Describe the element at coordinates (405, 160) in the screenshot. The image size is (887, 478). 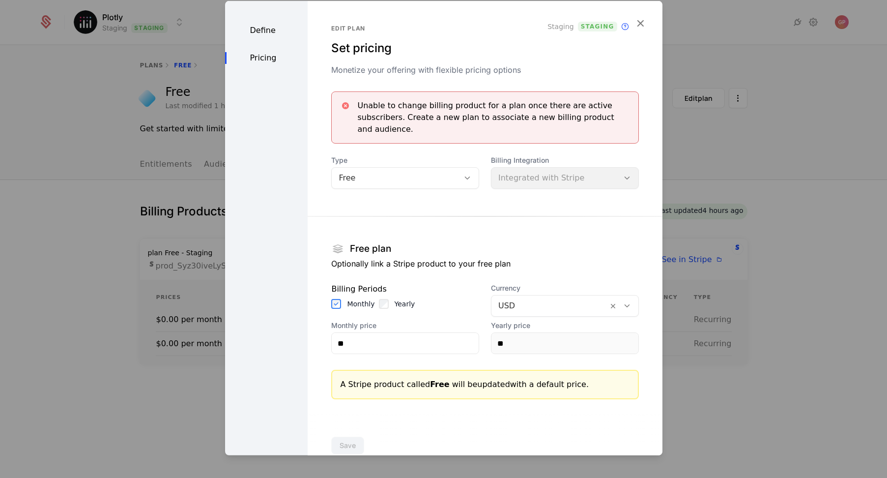
I see `span: Type` at that location.